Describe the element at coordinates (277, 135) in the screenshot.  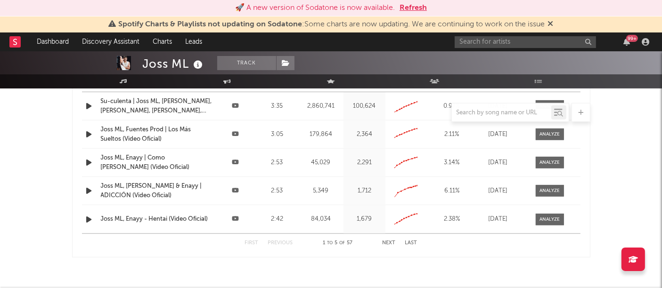
I see `div: 3:05` at that location.